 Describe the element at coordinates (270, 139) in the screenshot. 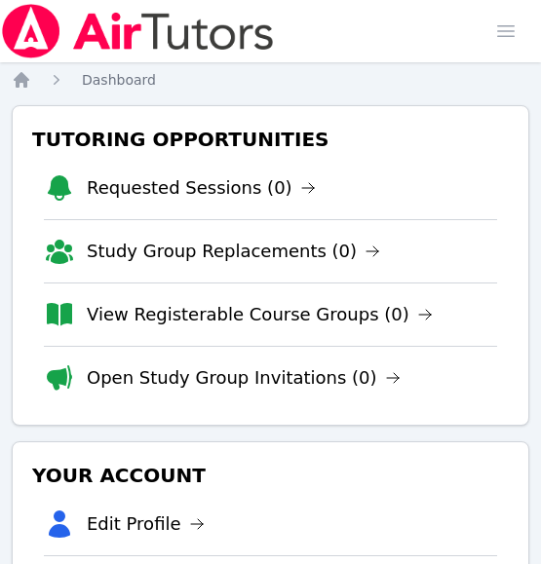

I see `h3: Tutoring Opportunities` at that location.